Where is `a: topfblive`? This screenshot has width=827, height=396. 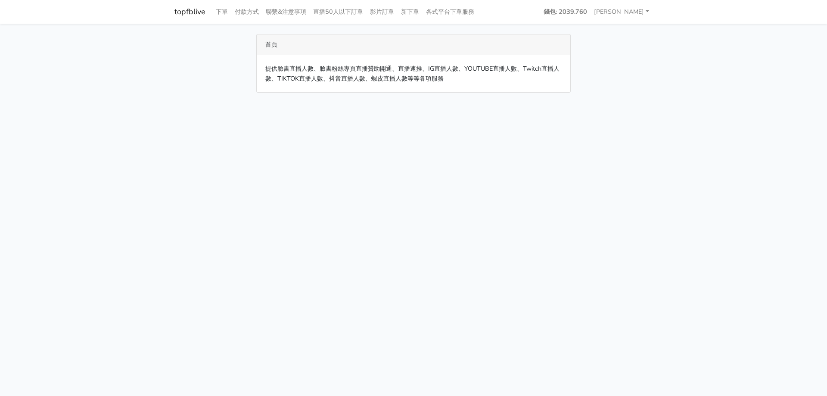
a: topfblive is located at coordinates (190, 12).